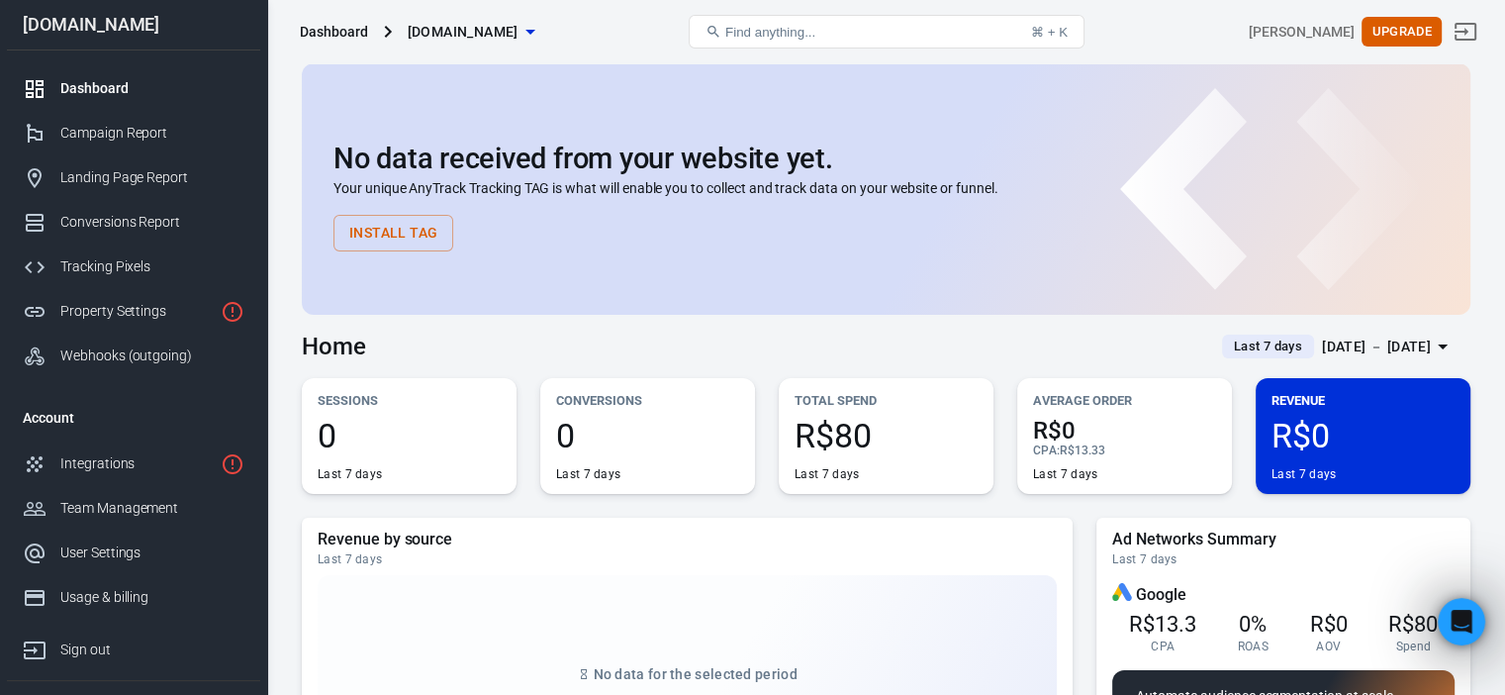 This screenshot has width=1505, height=695. I want to click on a: Tracking Pixels, so click(134, 266).